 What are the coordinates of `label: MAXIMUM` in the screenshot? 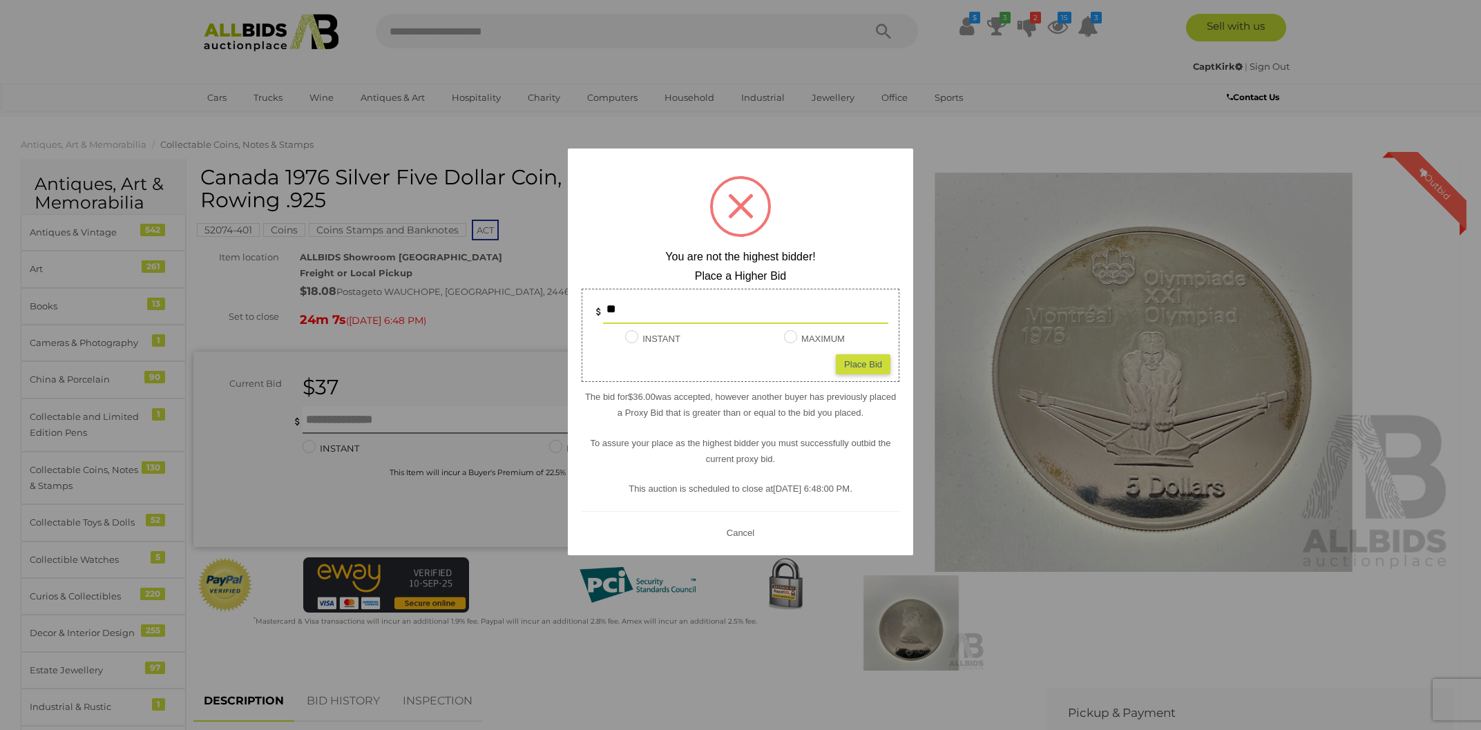 It's located at (814, 338).